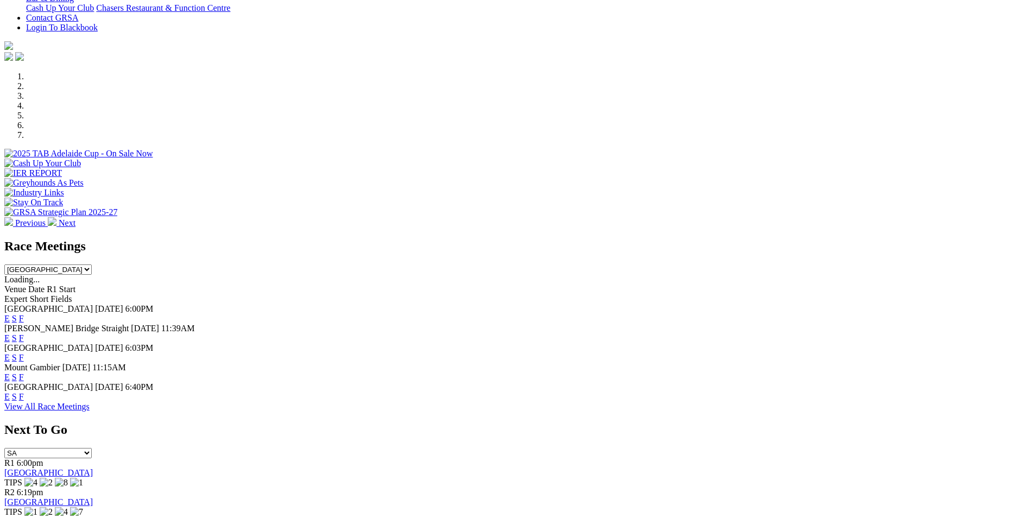  I want to click on img: facebook.svg, so click(9, 56).